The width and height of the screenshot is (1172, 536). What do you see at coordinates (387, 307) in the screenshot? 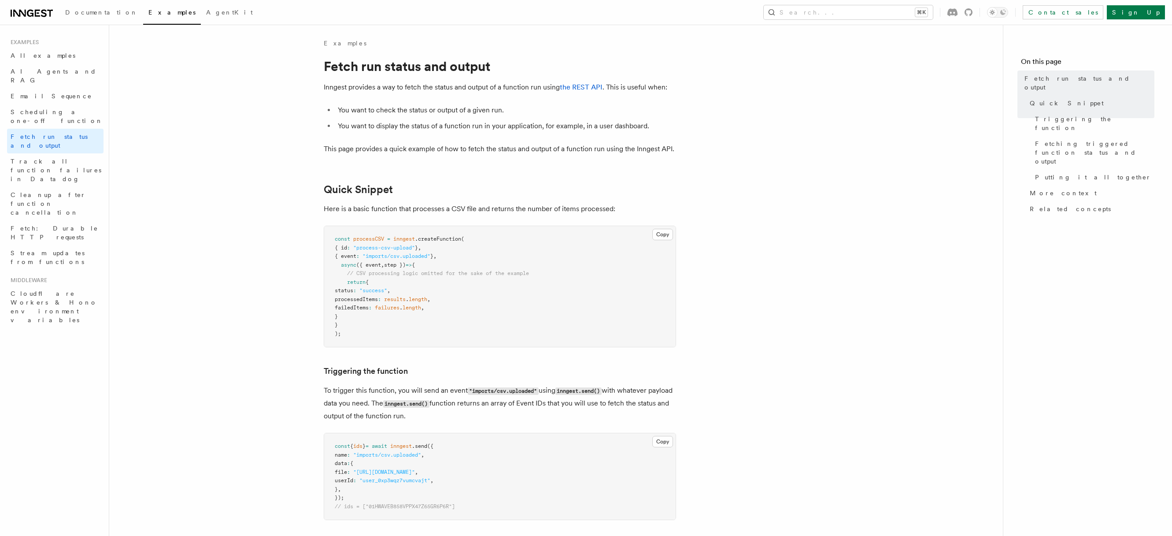
I see `span: failures` at bounding box center [387, 307].